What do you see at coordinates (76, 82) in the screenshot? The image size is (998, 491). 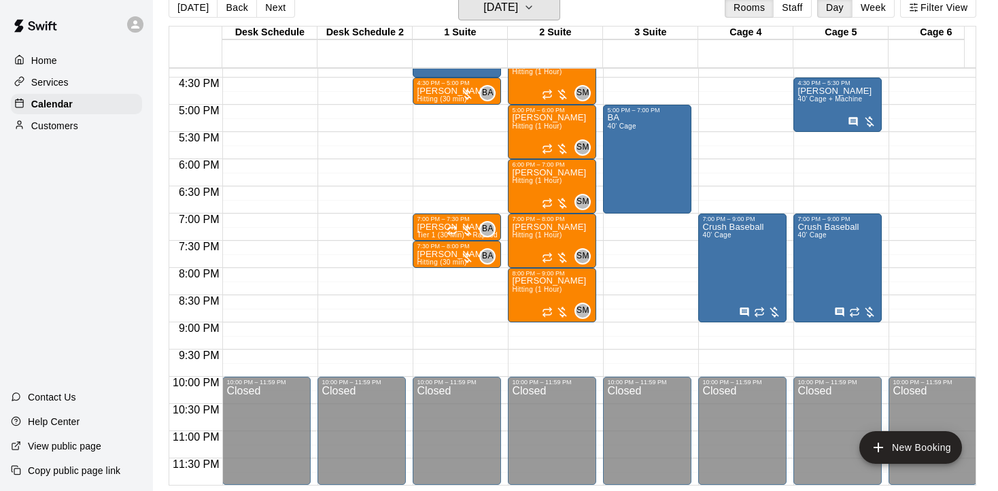 I see `a: Services` at bounding box center [76, 82].